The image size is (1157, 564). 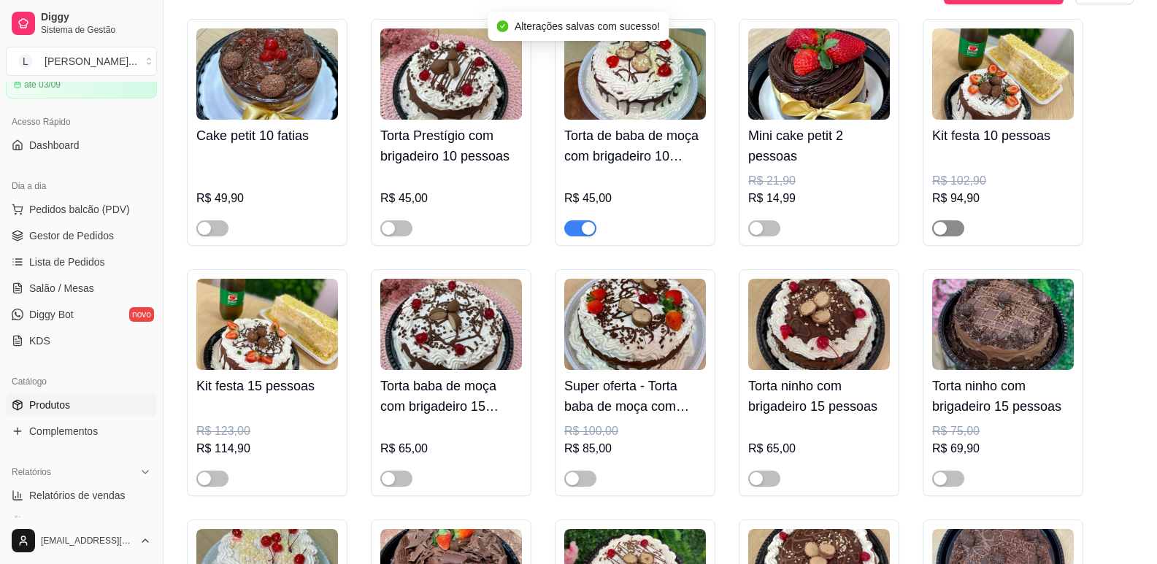 I want to click on a: Gestor de Pedidos, so click(x=81, y=236).